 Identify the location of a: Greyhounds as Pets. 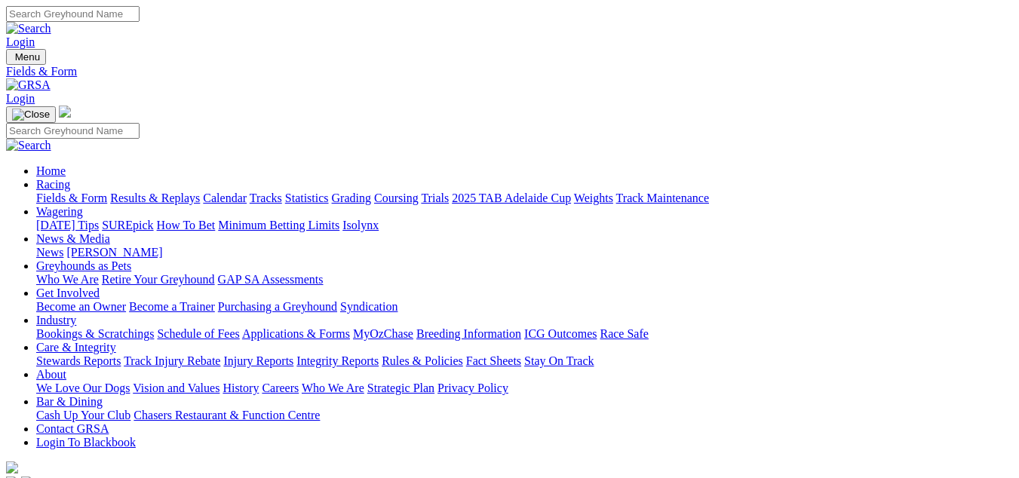
(84, 265).